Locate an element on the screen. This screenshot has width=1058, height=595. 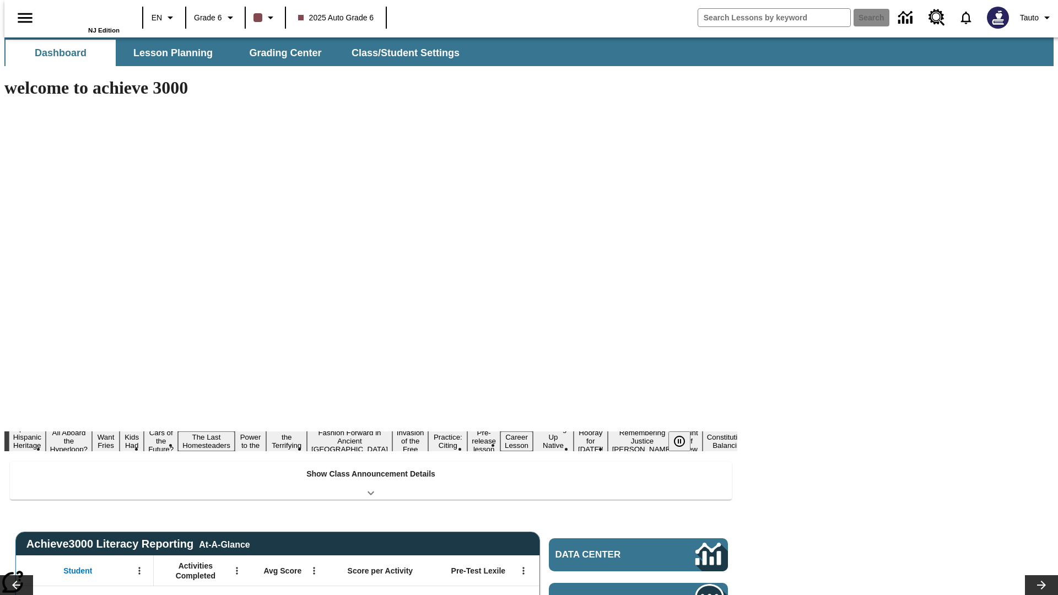
button: Slide 9 Fashion Forward in Ancient Rome is located at coordinates (349, 441).